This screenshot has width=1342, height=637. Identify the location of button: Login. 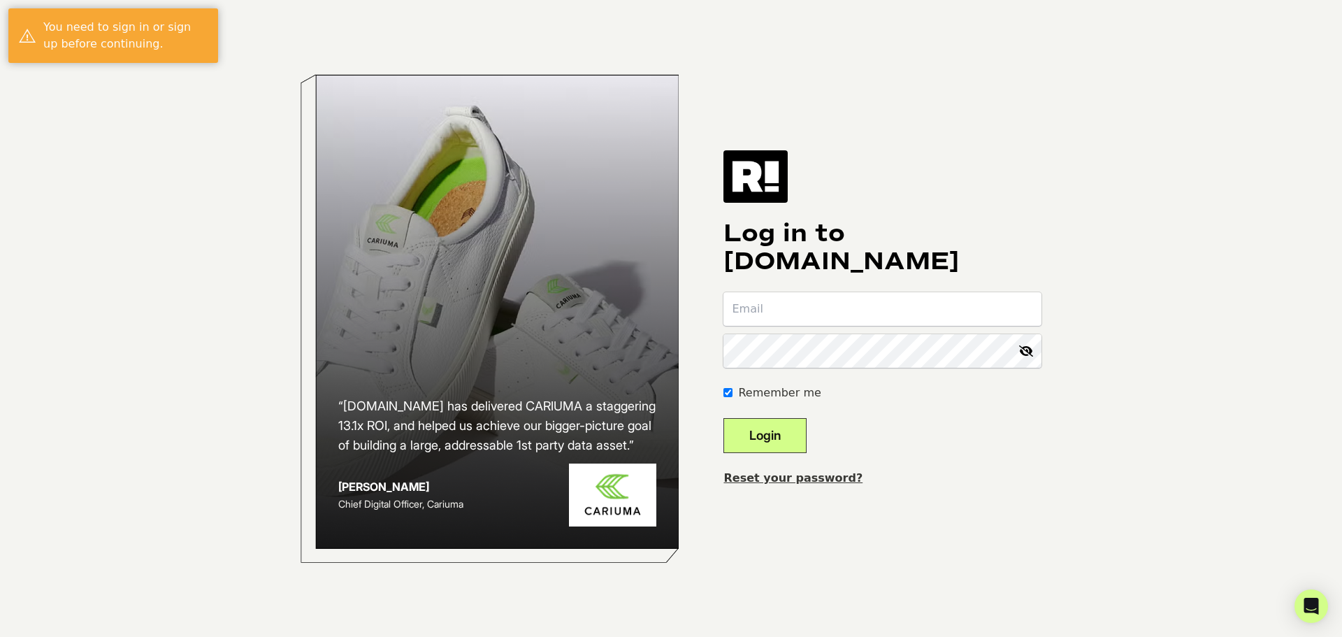
(765, 436).